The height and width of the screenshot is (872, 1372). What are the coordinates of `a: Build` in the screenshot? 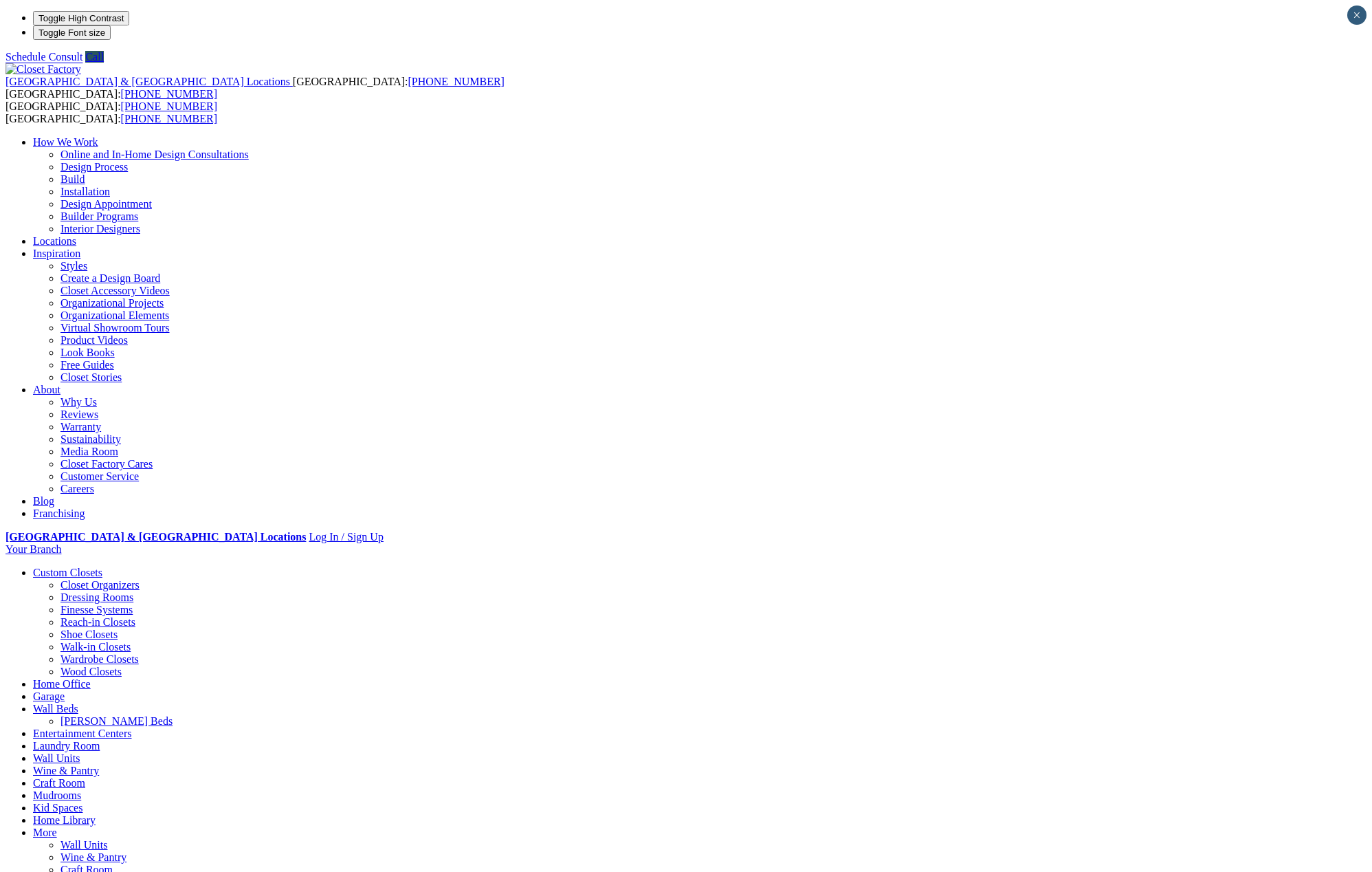 It's located at (73, 179).